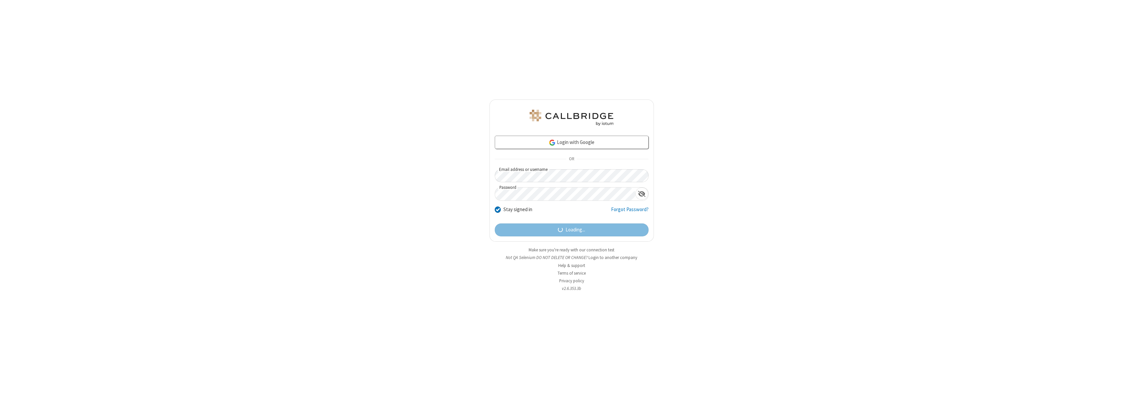 This screenshot has height=396, width=1143. I want to click on li: Not QA Selenium DO NOT DELETE OR CHANGE?, so click(572, 257).